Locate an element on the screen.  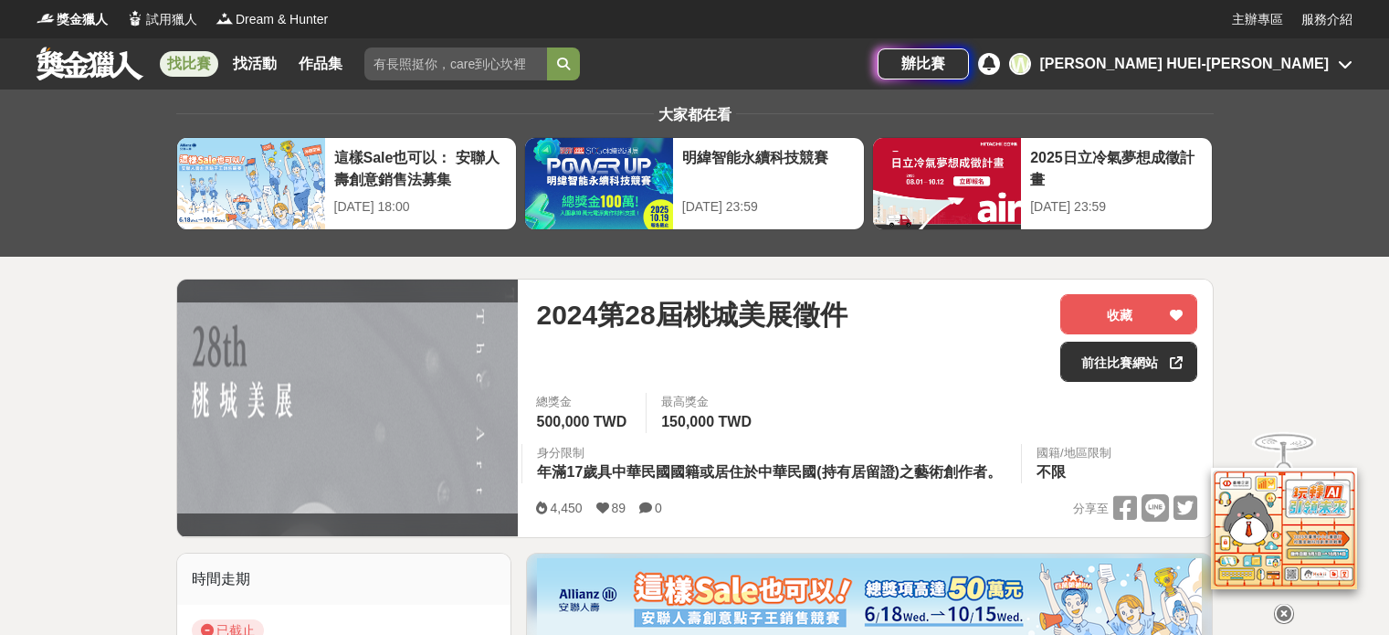
span: 89 is located at coordinates (619, 508).